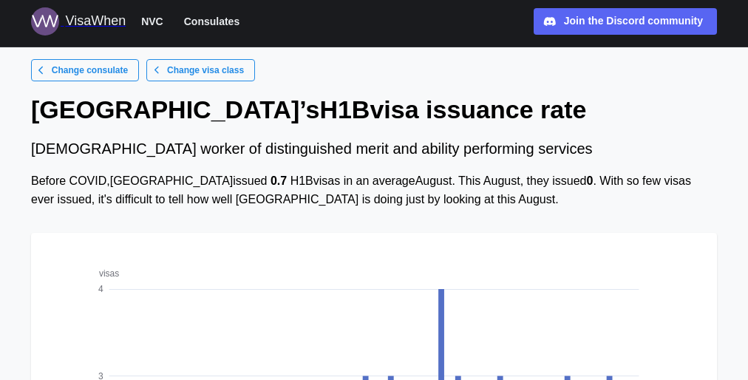 The image size is (748, 380). Describe the element at coordinates (626, 21) in the screenshot. I see `a: Join the Discord community` at that location.